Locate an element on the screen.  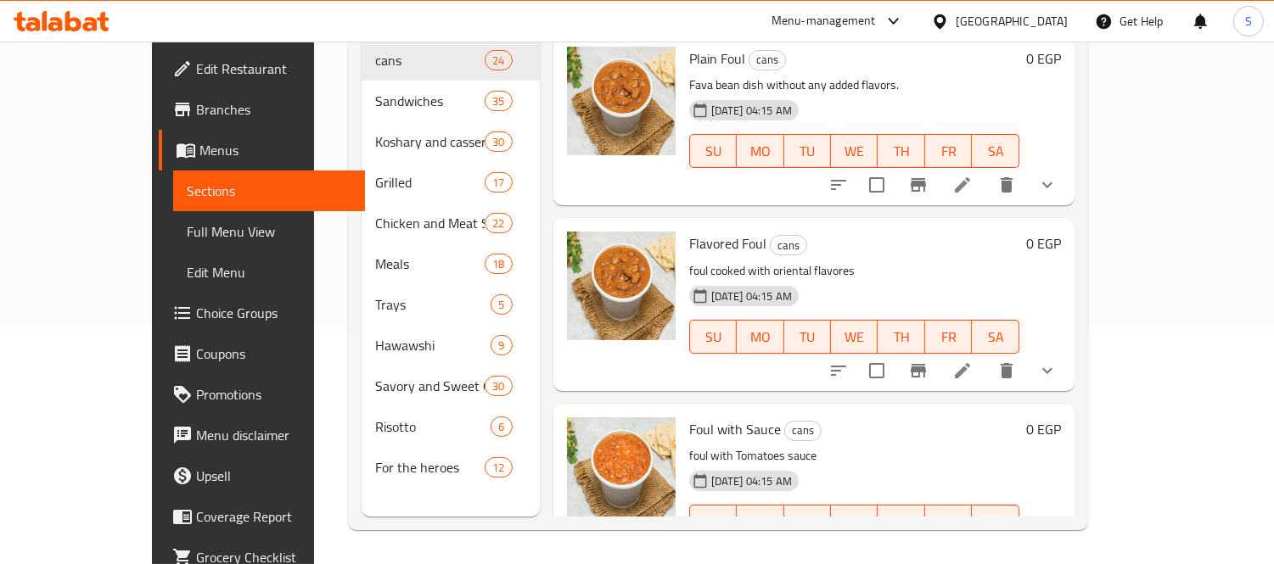
span: Grilled is located at coordinates (430, 182).